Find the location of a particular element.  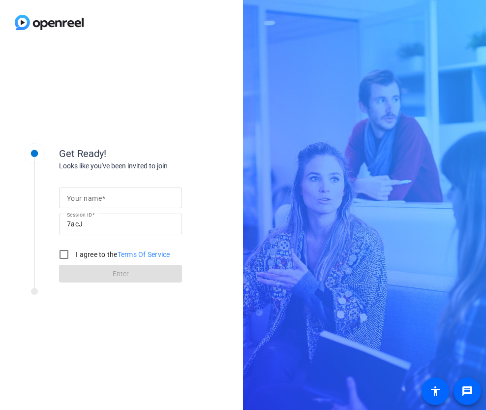

div: Get Ready! is located at coordinates (157, 154).